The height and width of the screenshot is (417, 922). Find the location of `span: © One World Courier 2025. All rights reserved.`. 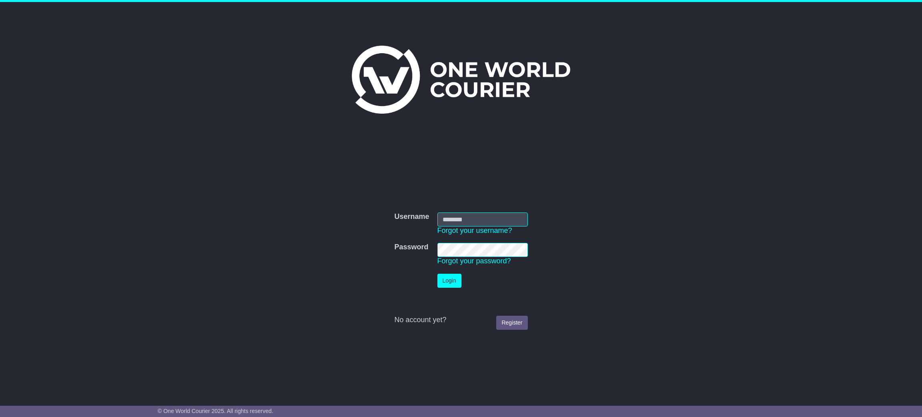

span: © One World Courier 2025. All rights reserved. is located at coordinates (215, 411).